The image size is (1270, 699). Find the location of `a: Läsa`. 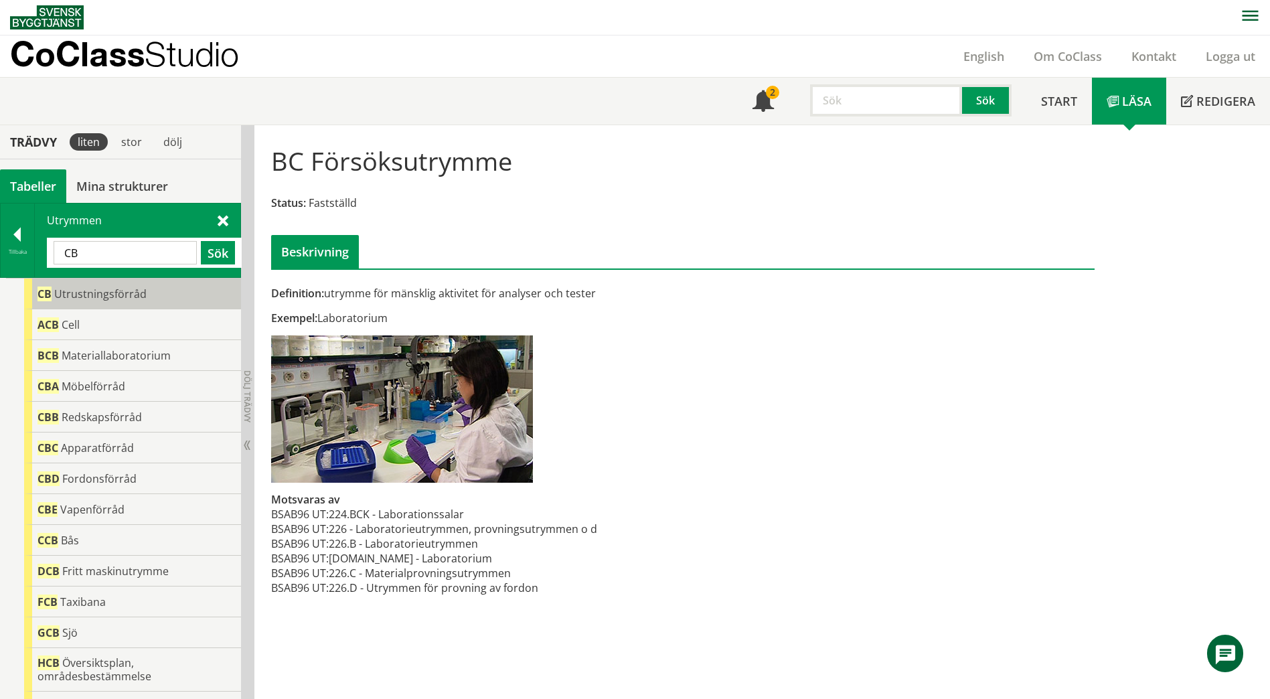

a: Läsa is located at coordinates (1128, 101).